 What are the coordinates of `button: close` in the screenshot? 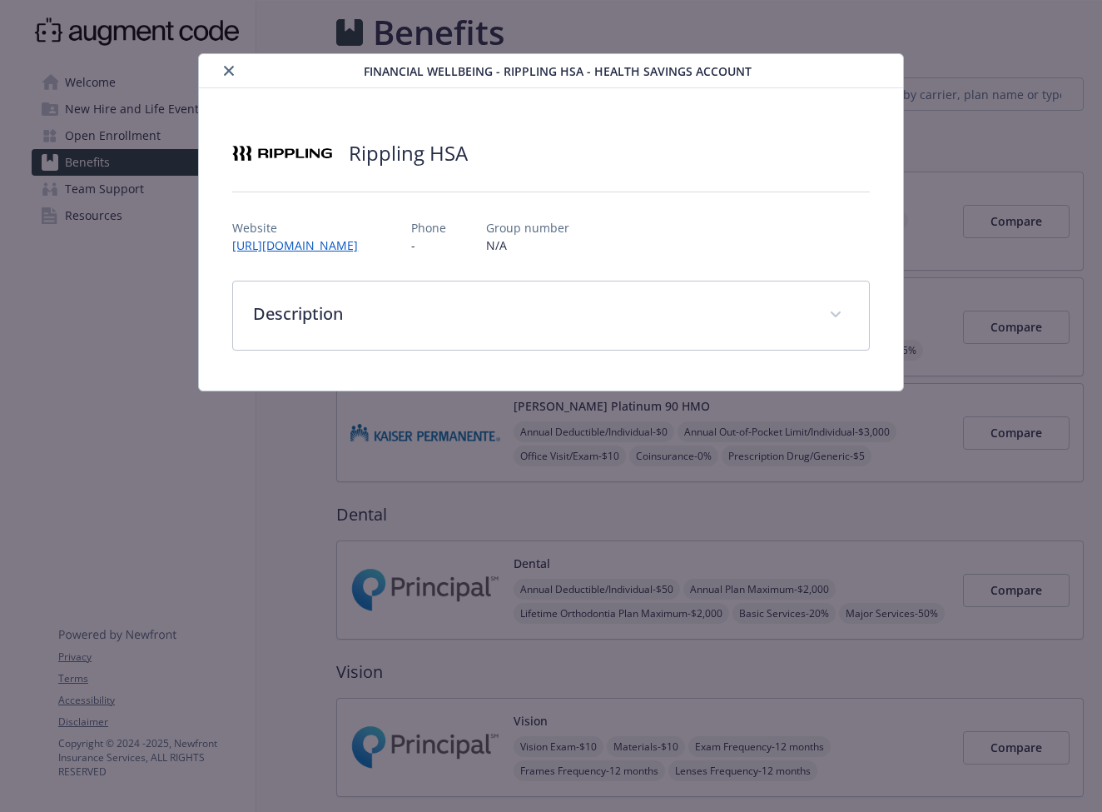 It's located at (229, 71).